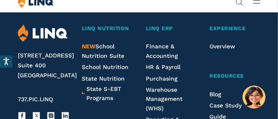 The width and height of the screenshot is (278, 119). What do you see at coordinates (43, 33) in the screenshot?
I see `img: LINQ | K‑12 Software` at bounding box center [43, 33].